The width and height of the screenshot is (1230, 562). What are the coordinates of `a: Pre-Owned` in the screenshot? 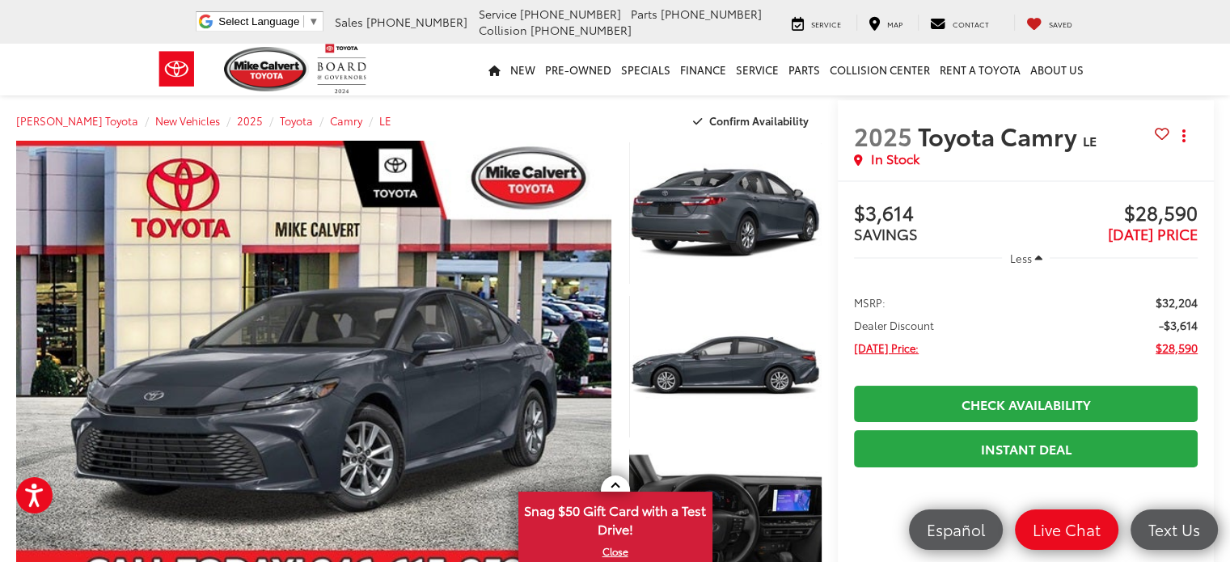 It's located at (578, 70).